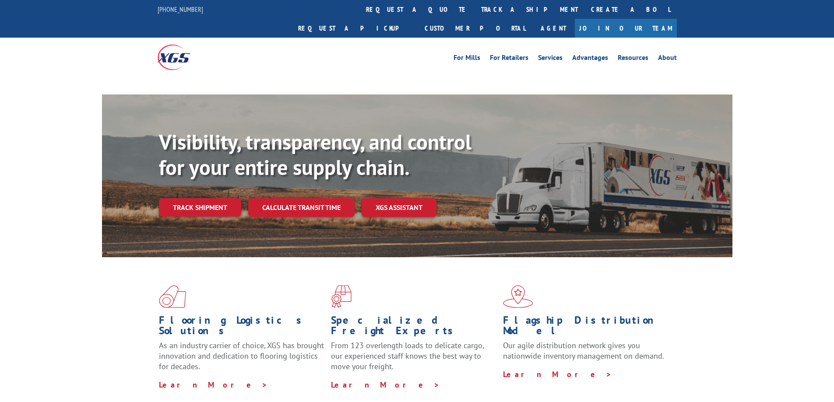 Image resolution: width=834 pixels, height=402 pixels. What do you see at coordinates (590, 59) in the screenshot?
I see `a: Advantages` at bounding box center [590, 59].